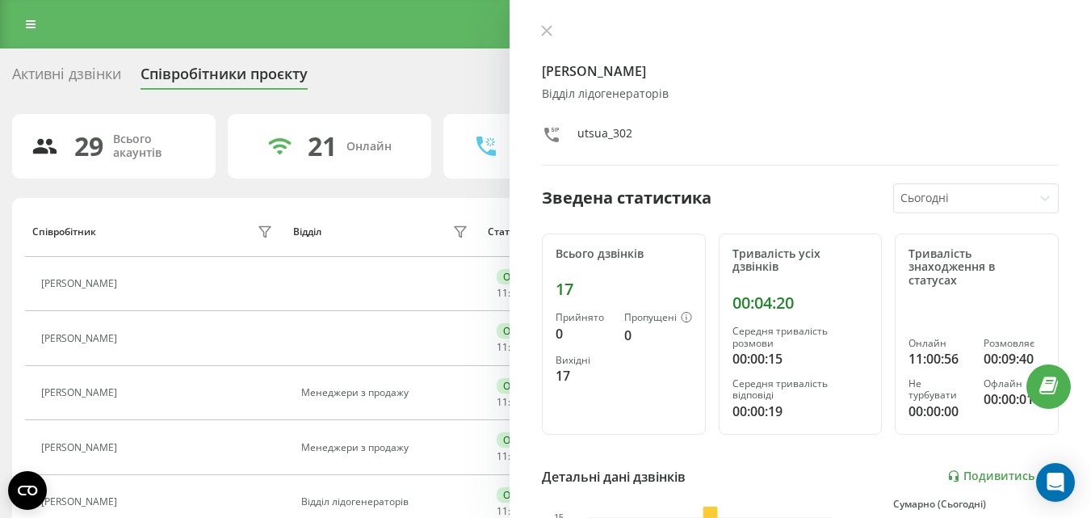 This screenshot has height=518, width=1091. I want to click on div: Open Intercom Messenger, so click(1056, 482).